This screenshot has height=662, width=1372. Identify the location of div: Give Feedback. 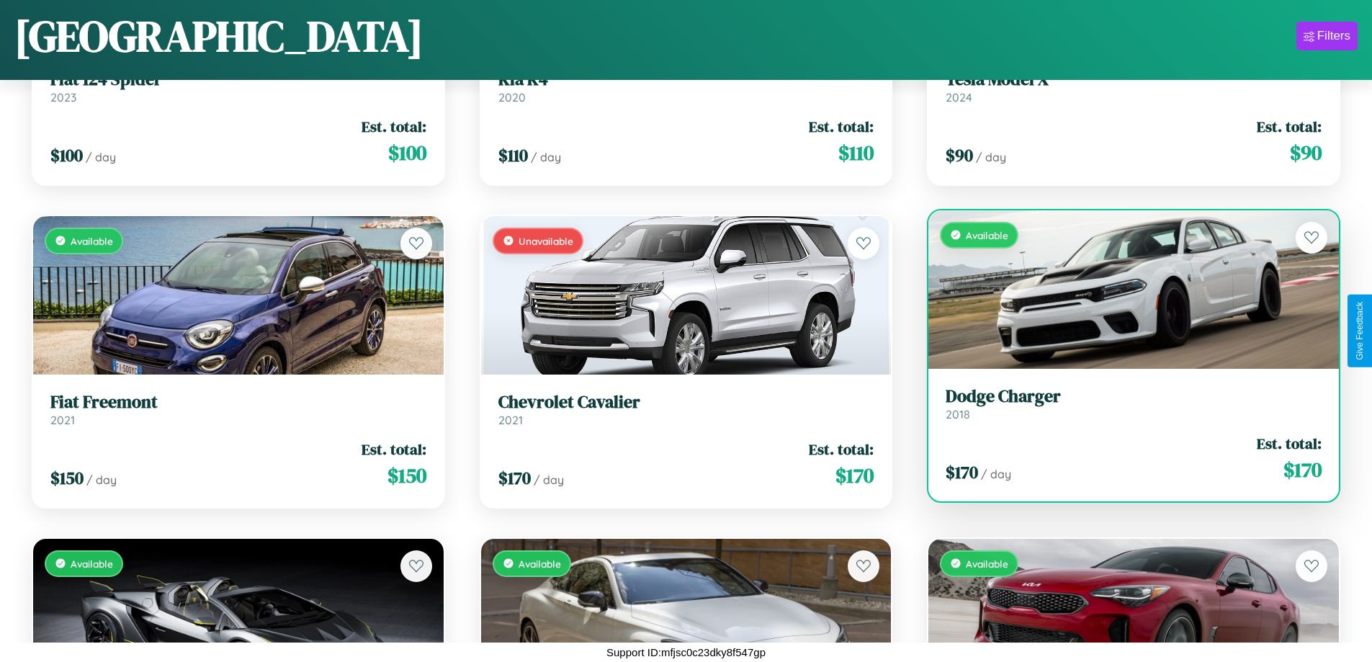
(1359, 330).